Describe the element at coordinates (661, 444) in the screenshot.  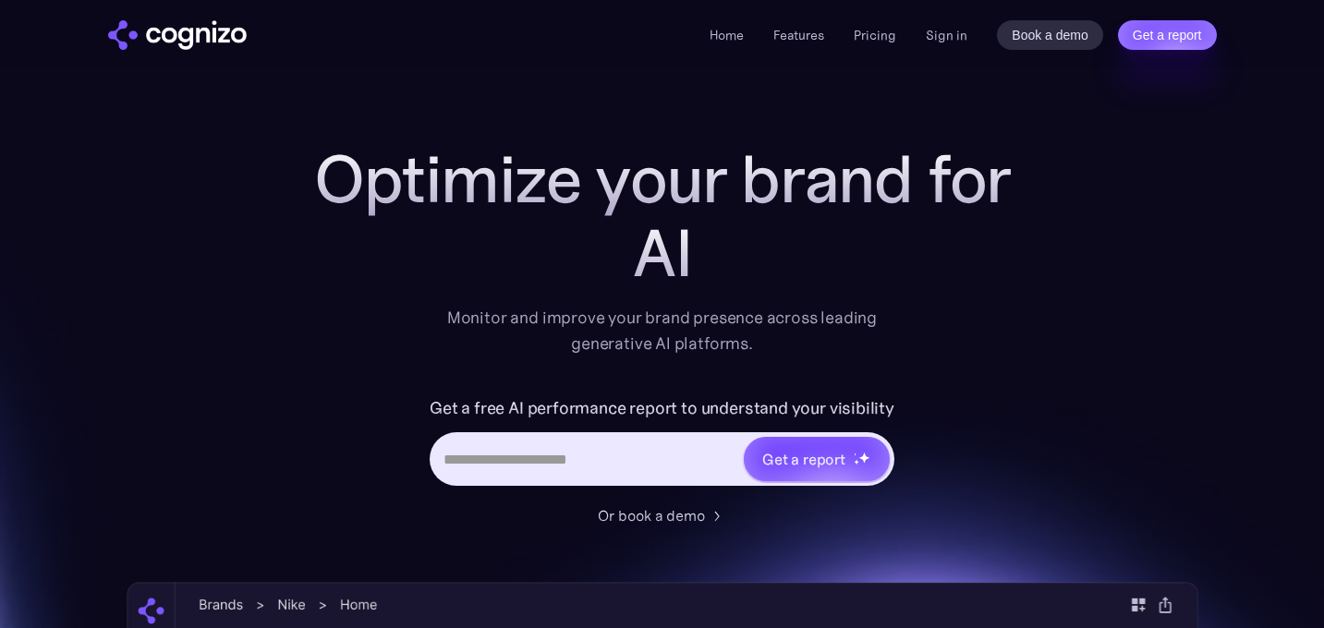
I see `form: Hero URL Input Form` at that location.